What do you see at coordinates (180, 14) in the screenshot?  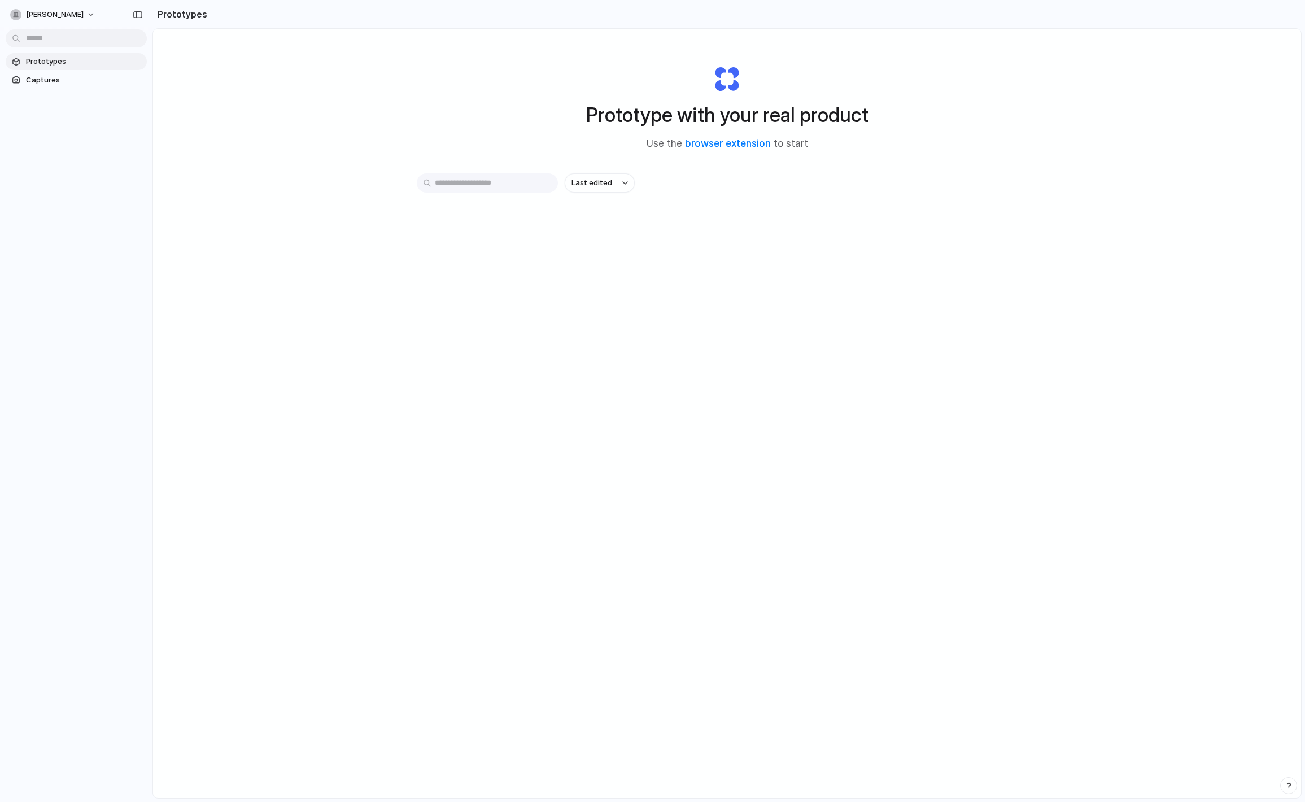 I see `h2: Prototypes` at bounding box center [180, 14].